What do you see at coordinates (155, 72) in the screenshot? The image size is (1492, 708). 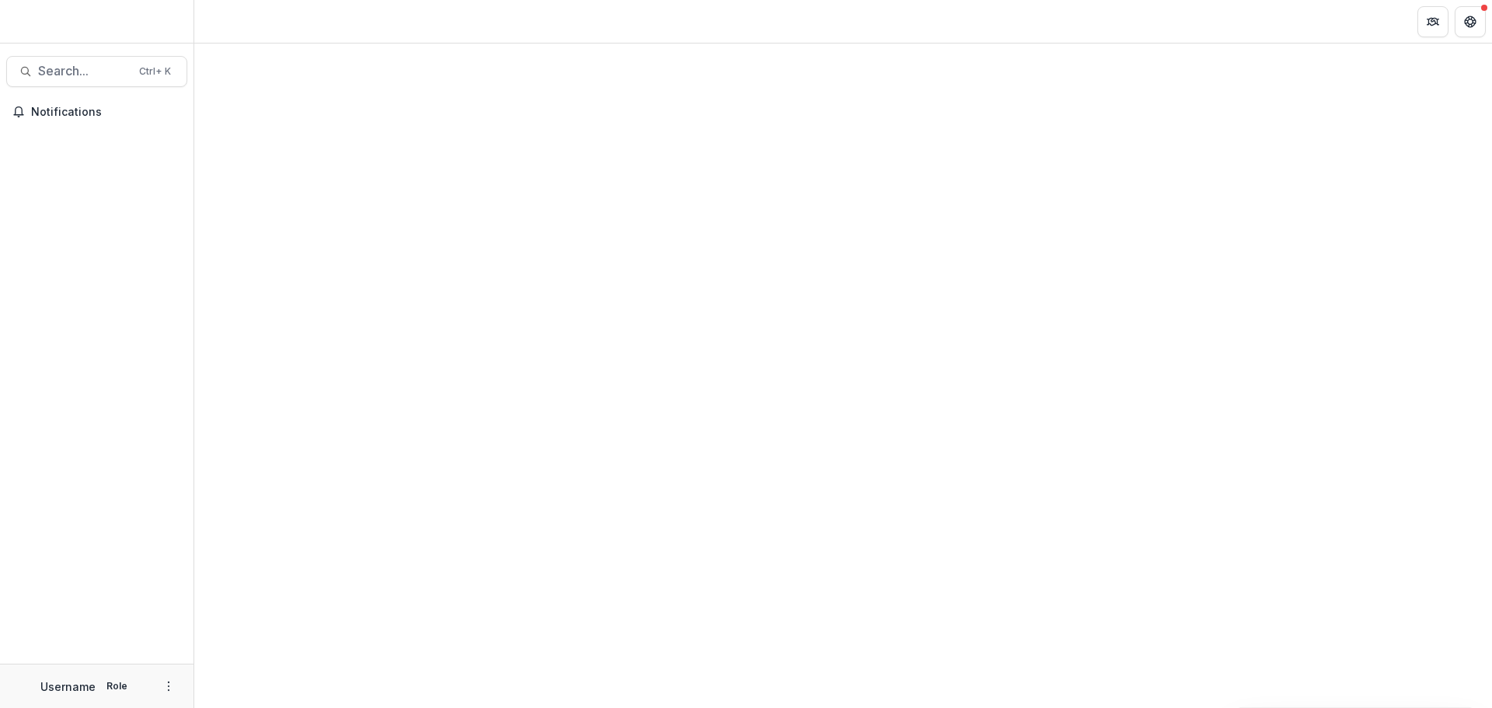 I see `div: Ctrl + K` at bounding box center [155, 72].